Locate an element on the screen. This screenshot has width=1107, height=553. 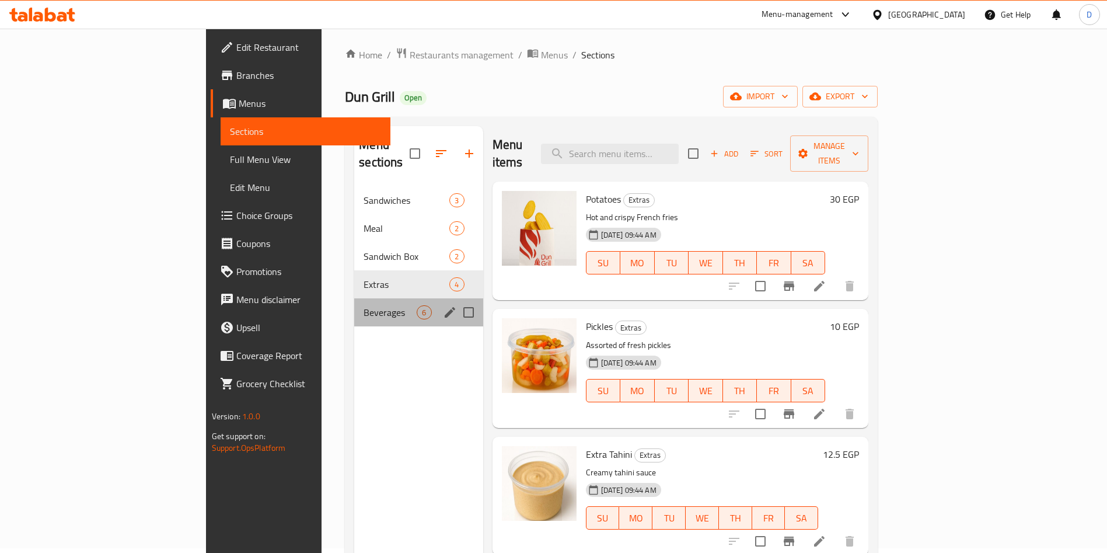
h6: 12.5 EGP is located at coordinates (841, 454).